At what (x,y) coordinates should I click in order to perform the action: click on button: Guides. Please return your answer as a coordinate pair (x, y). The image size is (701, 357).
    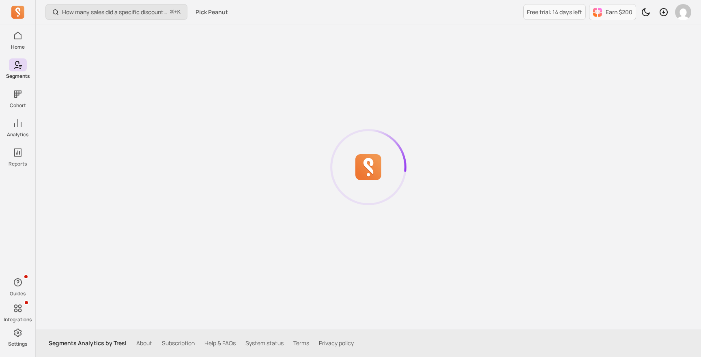
    Looking at the image, I should click on (18, 287).